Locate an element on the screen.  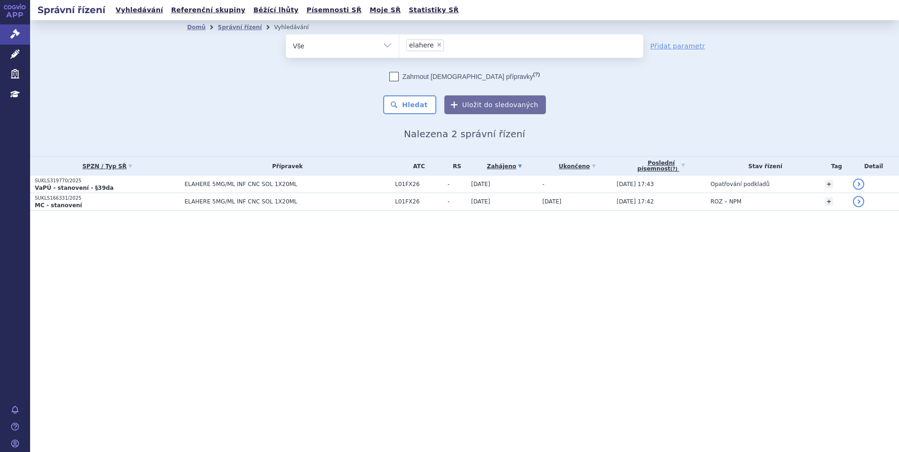
strong: VaPÚ - stanovení - §39da is located at coordinates (74, 188).